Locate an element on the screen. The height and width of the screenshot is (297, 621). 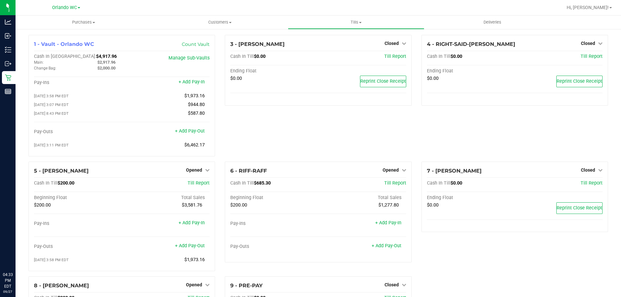
span: Customers is located at coordinates (219, 22).